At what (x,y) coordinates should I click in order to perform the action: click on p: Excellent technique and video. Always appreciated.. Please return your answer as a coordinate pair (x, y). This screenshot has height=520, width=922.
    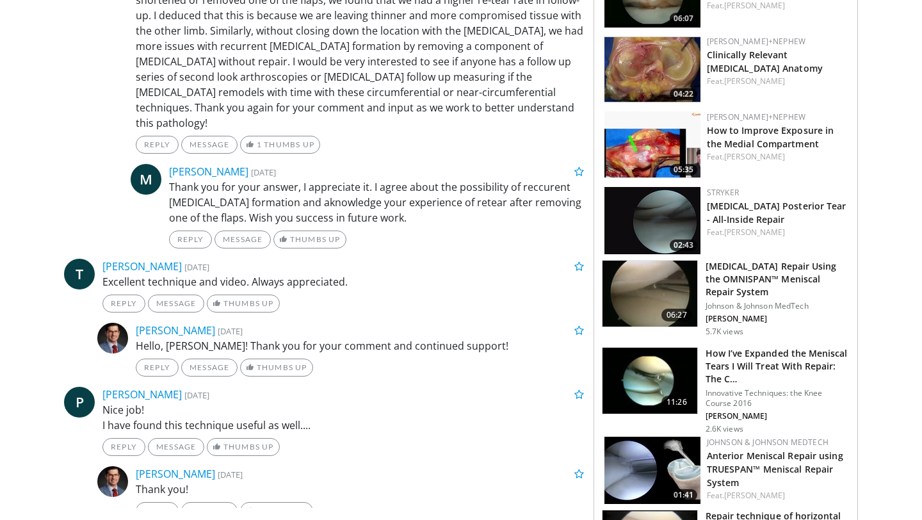
    Looking at the image, I should click on (343, 282).